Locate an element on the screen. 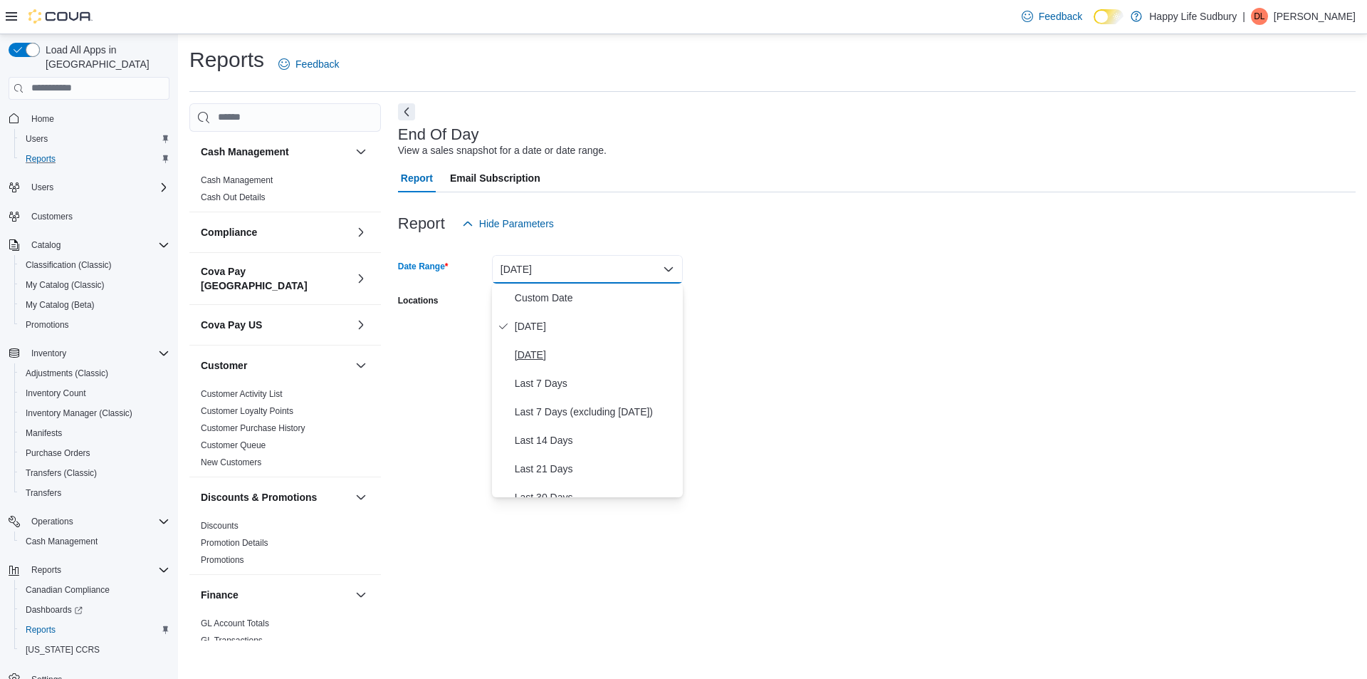  span: Last 7 Days is located at coordinates (596, 383).